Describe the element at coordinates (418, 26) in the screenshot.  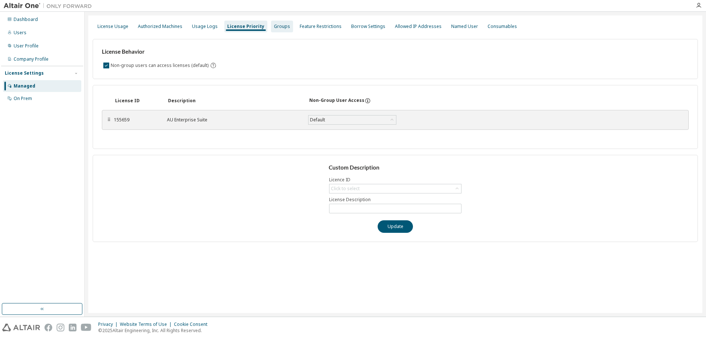
I see `div: Allowed IP Addresses` at that location.